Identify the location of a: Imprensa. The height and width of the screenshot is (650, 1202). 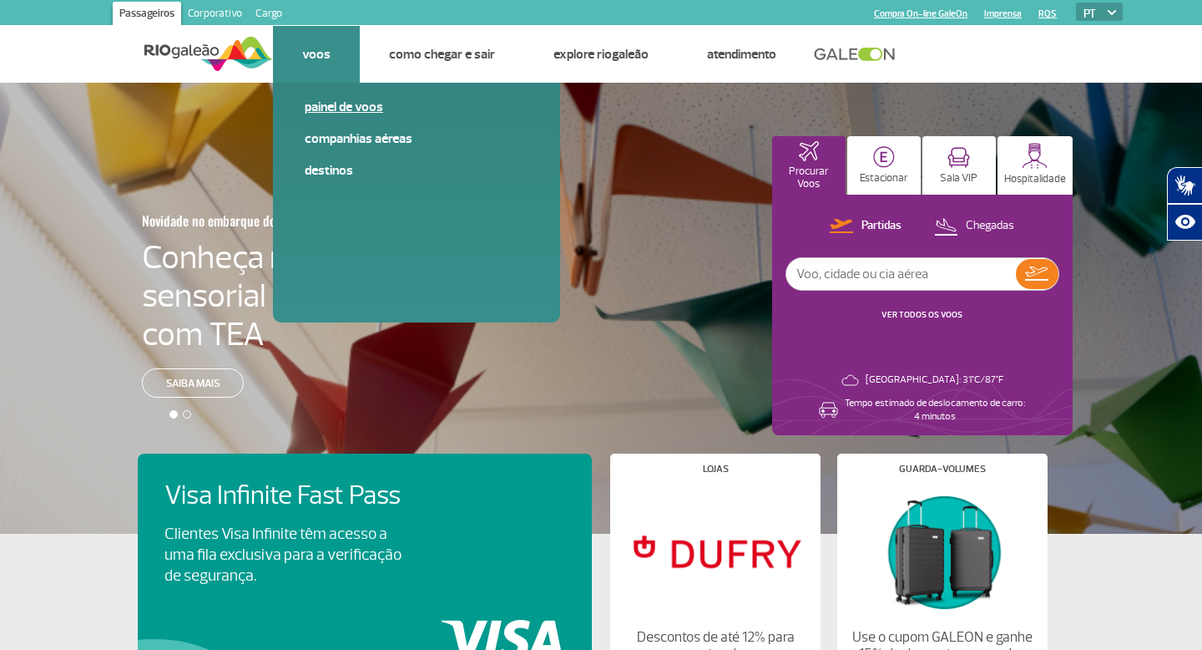
(1003, 13).